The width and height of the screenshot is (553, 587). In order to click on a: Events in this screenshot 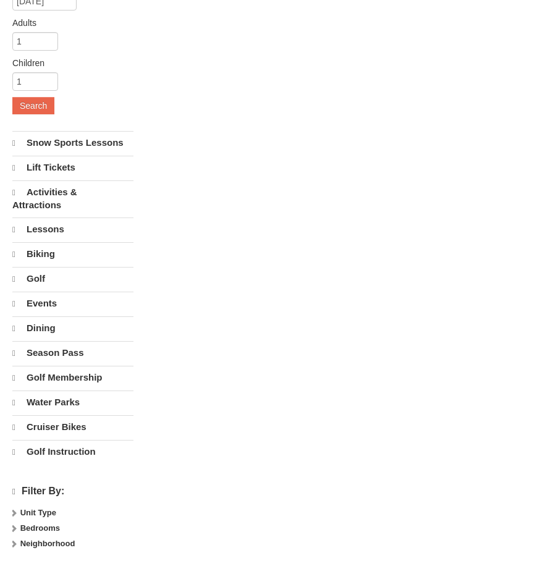, I will do `click(73, 303)`.